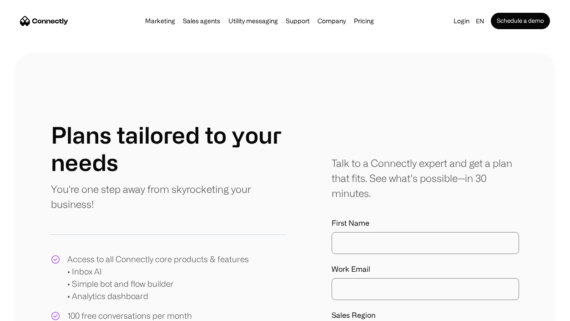 The height and width of the screenshot is (321, 570). I want to click on label: Sales Region, so click(426, 315).